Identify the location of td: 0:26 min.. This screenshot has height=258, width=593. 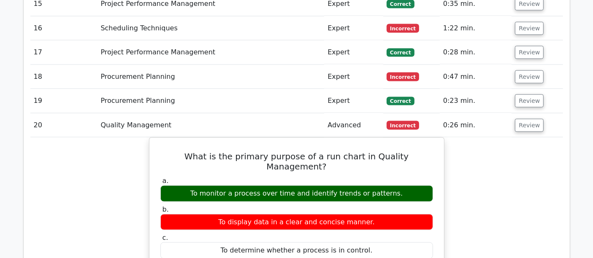
(475, 125).